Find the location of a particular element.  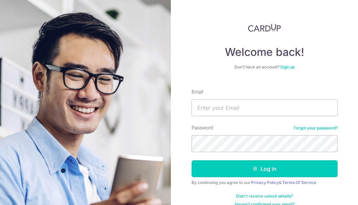

a: Forgot your password? is located at coordinates (315, 128).